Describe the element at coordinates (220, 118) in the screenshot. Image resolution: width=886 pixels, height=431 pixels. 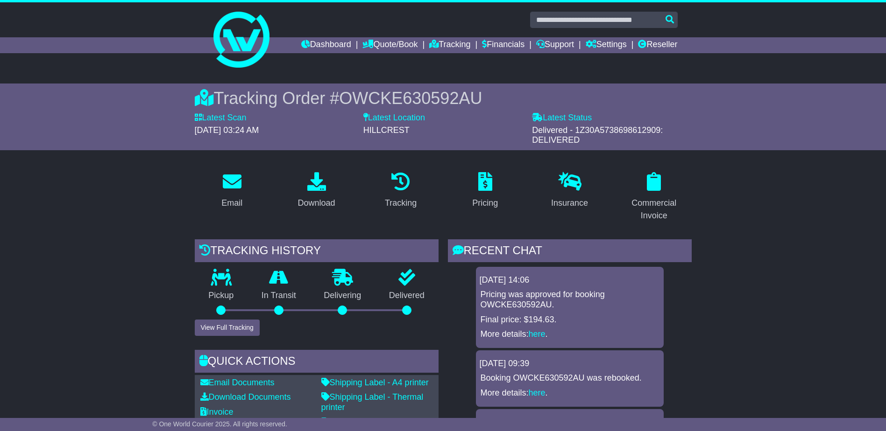
I see `label: Latest Scan` at that location.